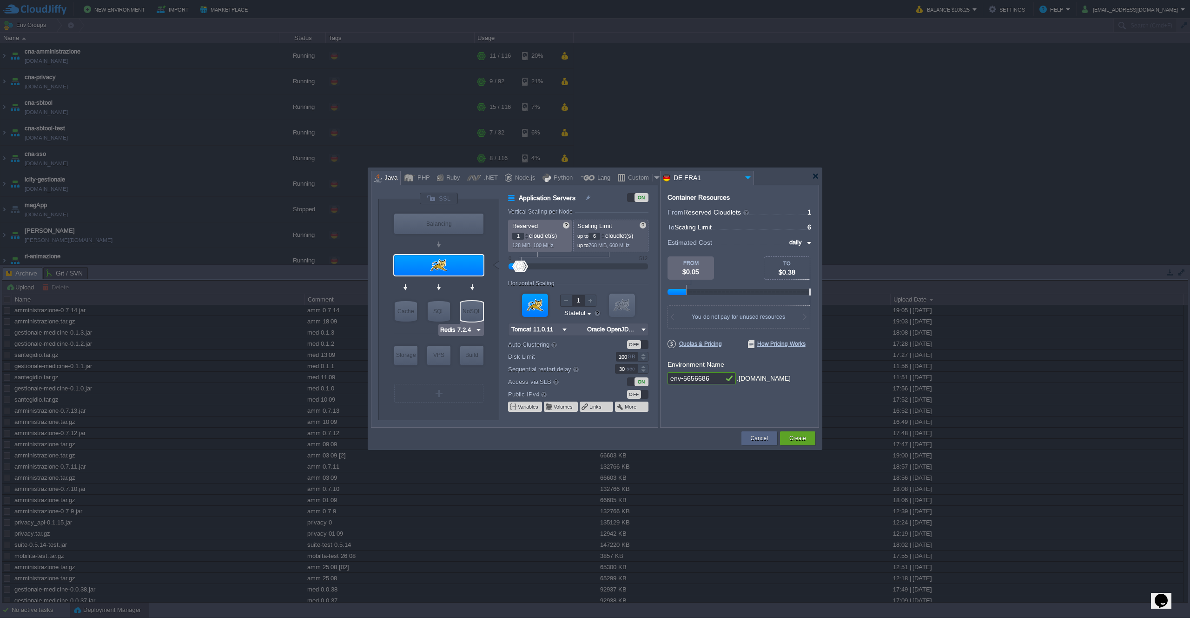  I want to click on span: Estimated Cost, so click(690, 242).